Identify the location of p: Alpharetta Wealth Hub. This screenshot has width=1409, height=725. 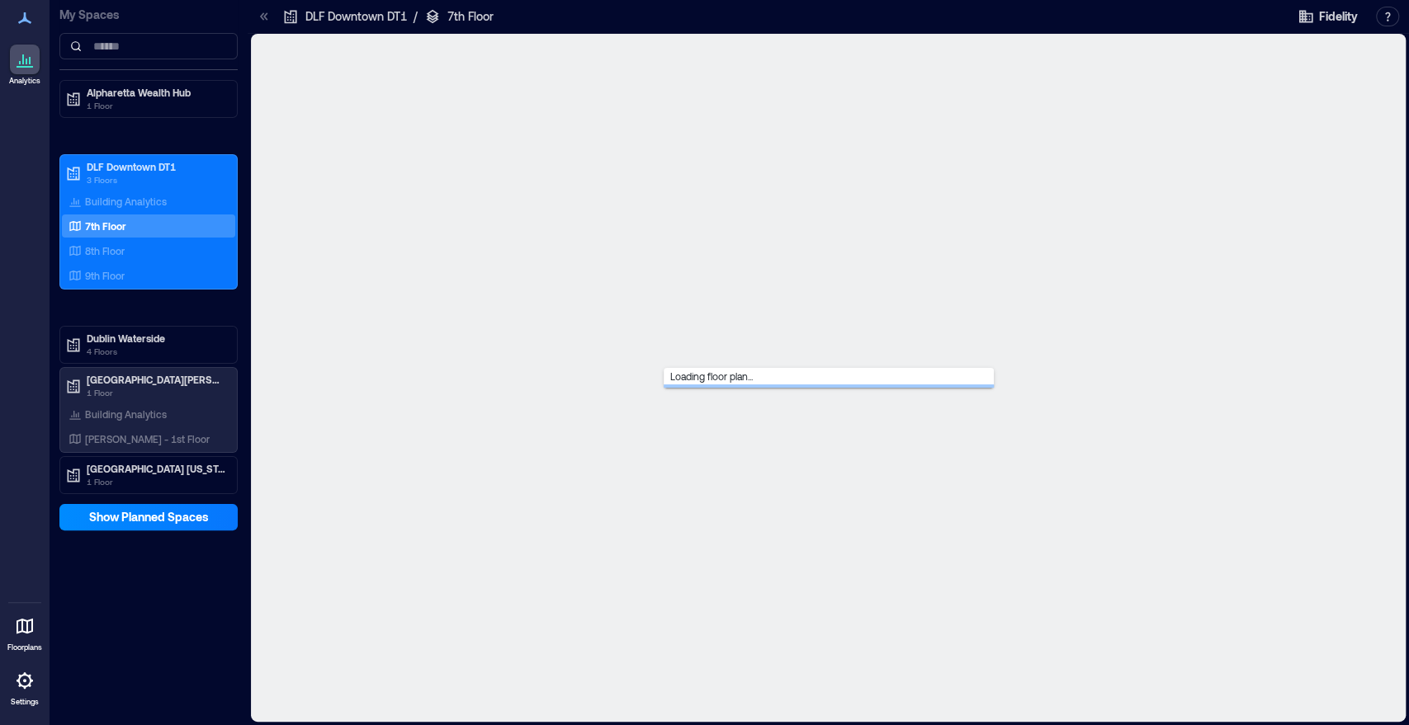
(156, 92).